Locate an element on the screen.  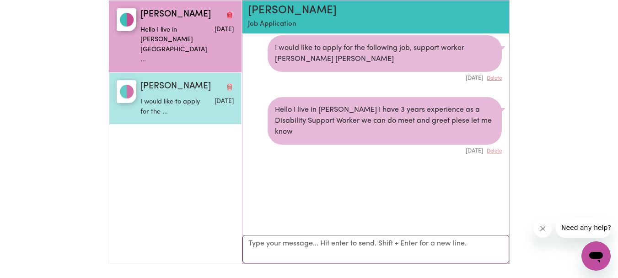
img: Julie b is located at coordinates (126, 20).